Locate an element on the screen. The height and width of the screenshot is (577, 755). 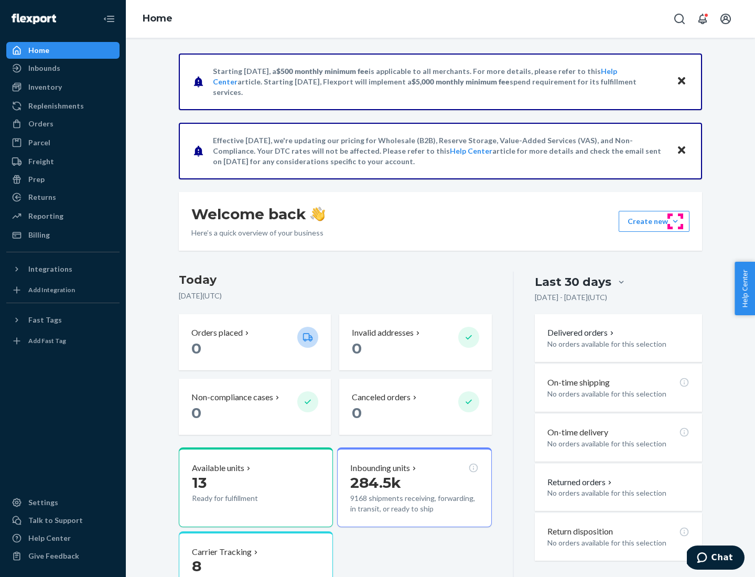
div: Settings is located at coordinates (43, 502).